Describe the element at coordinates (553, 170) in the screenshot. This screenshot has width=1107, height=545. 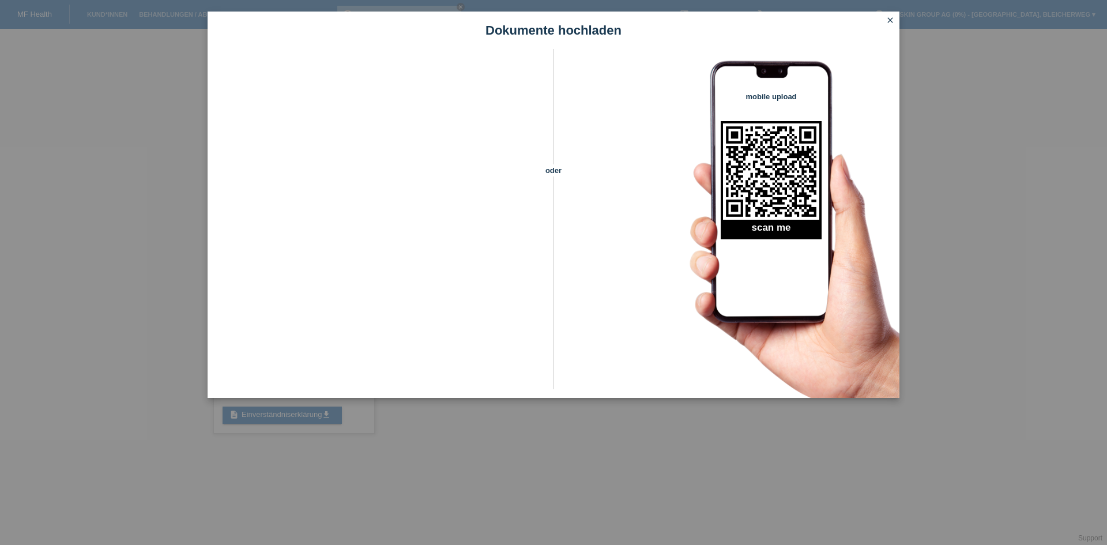
I see `span: oder` at that location.